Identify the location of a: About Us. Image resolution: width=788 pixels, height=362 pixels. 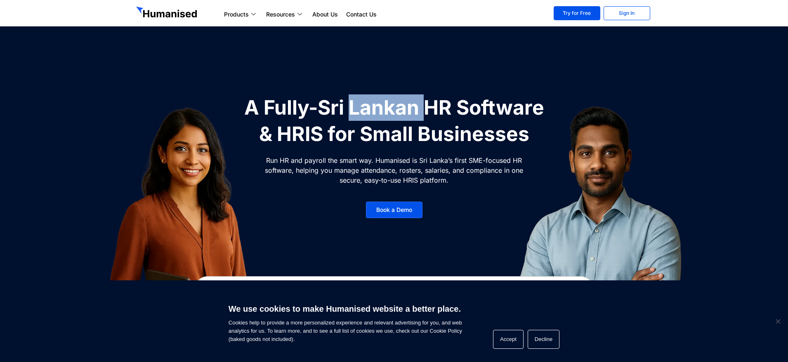
(325, 14).